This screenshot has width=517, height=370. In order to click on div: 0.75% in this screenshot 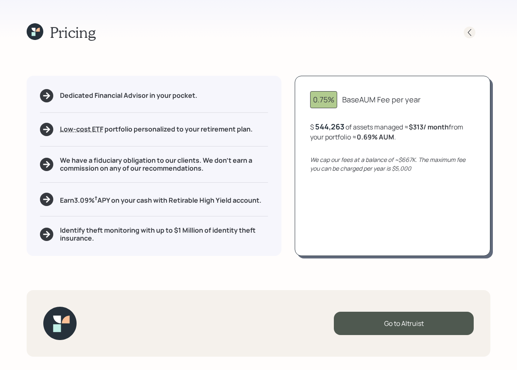, I will do `click(323, 100)`.